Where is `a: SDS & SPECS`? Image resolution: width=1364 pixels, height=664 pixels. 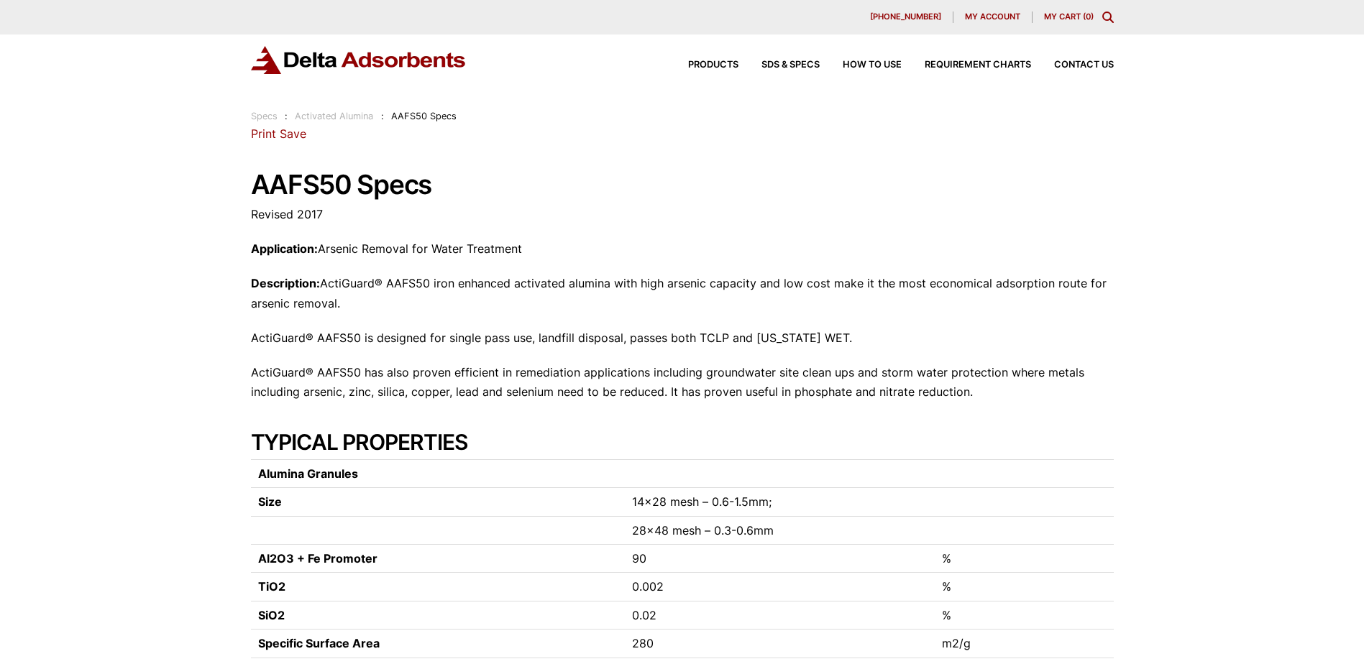 a: SDS & SPECS is located at coordinates (778, 65).